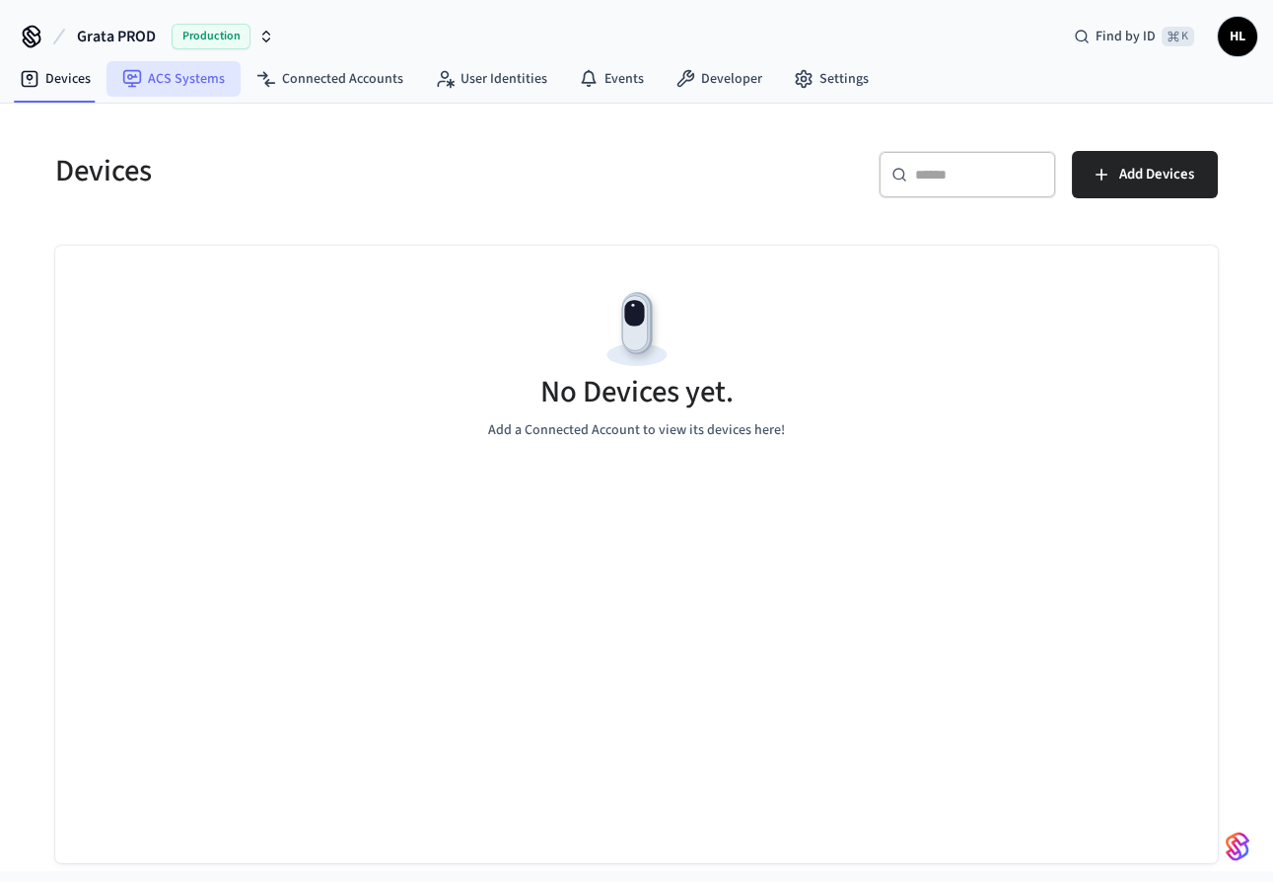 The height and width of the screenshot is (882, 1273). I want to click on div: Find by ID⌘ K, so click(1134, 36).